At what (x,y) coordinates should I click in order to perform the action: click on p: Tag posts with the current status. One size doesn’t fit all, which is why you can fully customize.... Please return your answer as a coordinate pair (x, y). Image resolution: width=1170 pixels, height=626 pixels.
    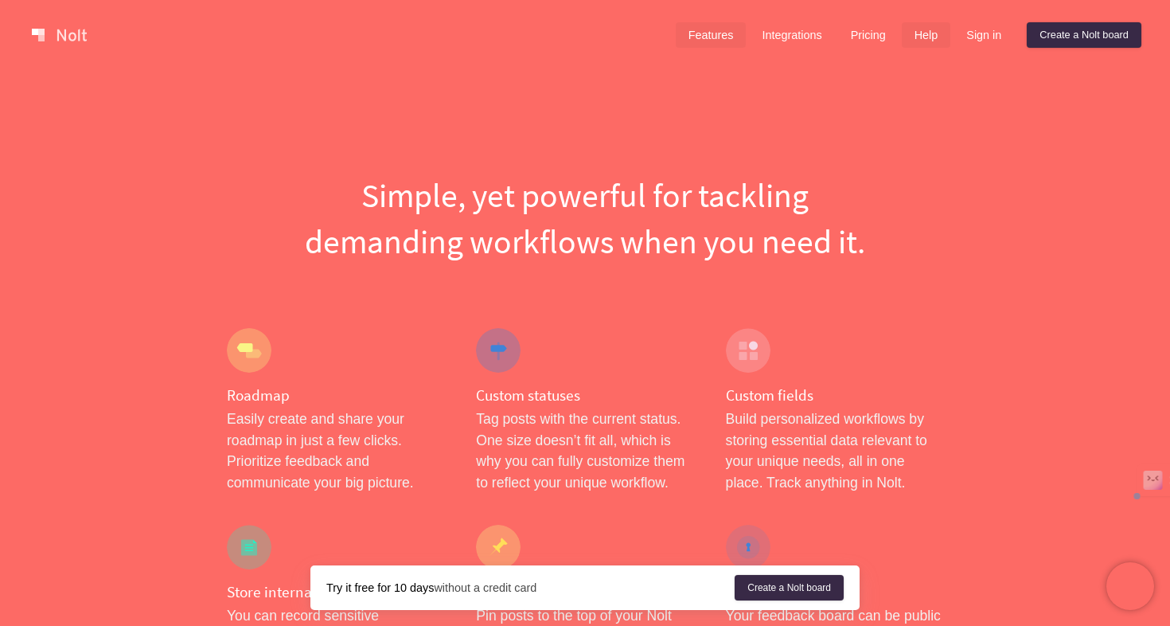
    Looking at the image, I should click on (584, 450).